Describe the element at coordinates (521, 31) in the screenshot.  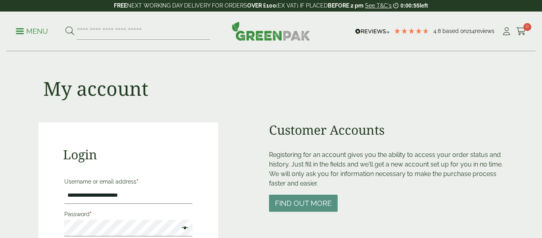
I see `i: Cart` at that location.